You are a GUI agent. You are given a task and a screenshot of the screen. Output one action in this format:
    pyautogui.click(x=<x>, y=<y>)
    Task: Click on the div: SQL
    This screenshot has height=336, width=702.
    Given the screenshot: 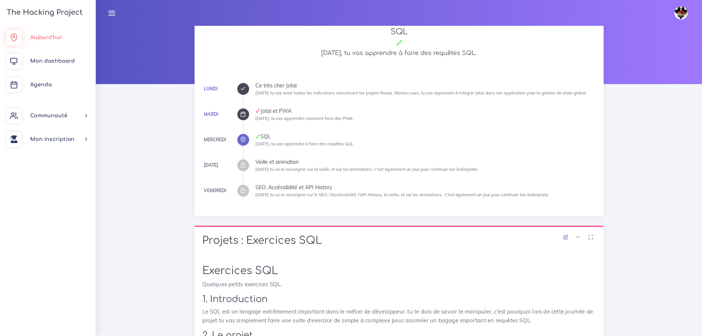 What is the action you would take?
    pyautogui.click(x=425, y=136)
    